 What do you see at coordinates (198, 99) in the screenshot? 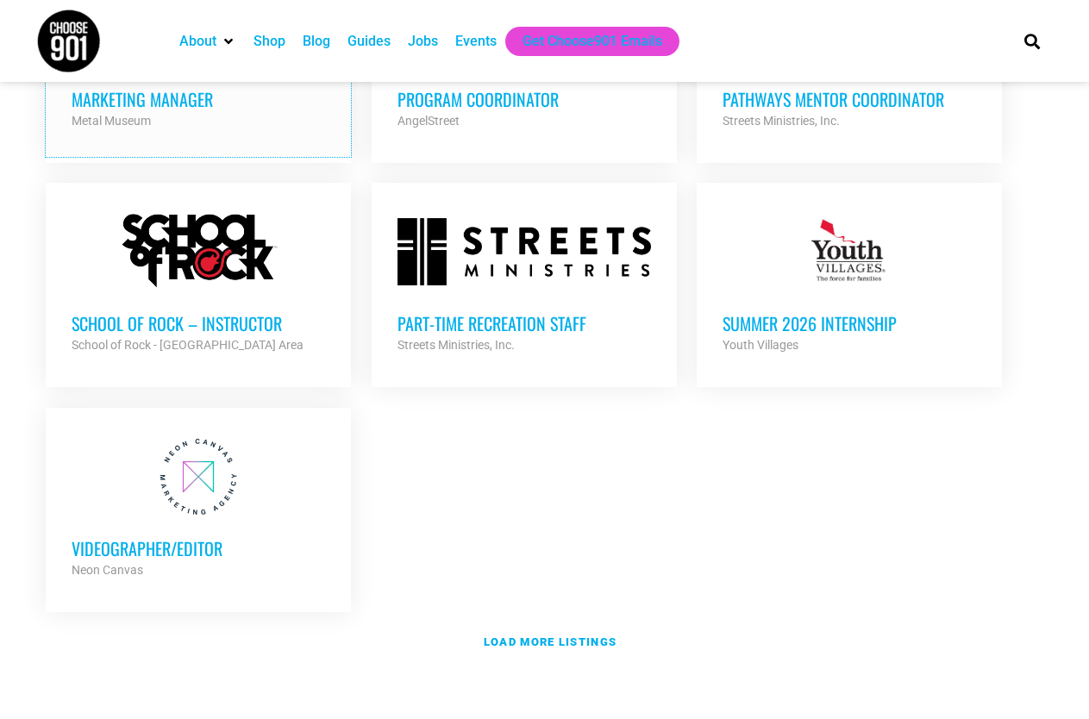
I see `h3: Marketing Manager` at bounding box center [198, 99].